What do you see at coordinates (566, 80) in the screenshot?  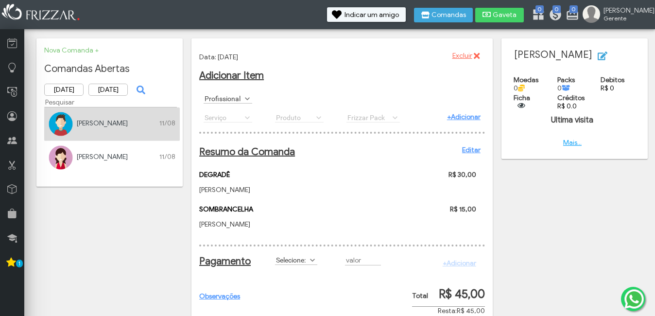 I see `span: Packs` at bounding box center [566, 80].